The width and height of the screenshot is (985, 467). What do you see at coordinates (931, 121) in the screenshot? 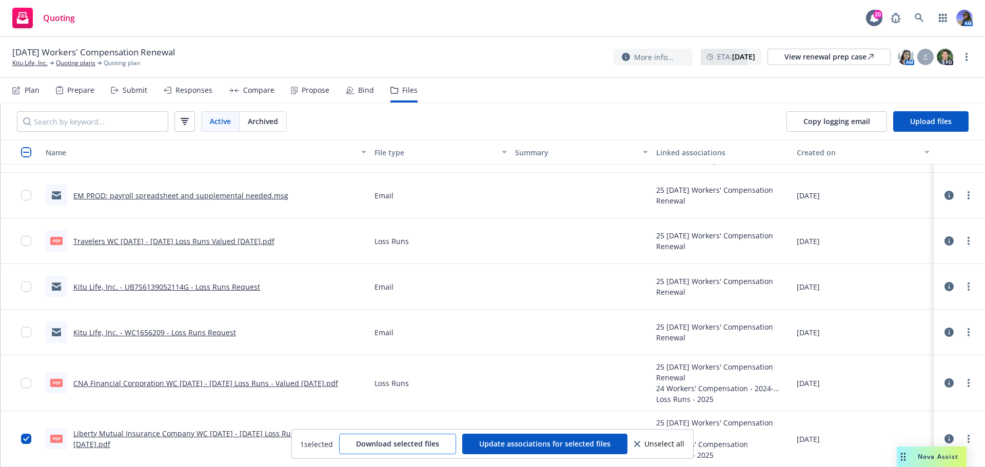
I see `span: Upload files` at bounding box center [931, 121].